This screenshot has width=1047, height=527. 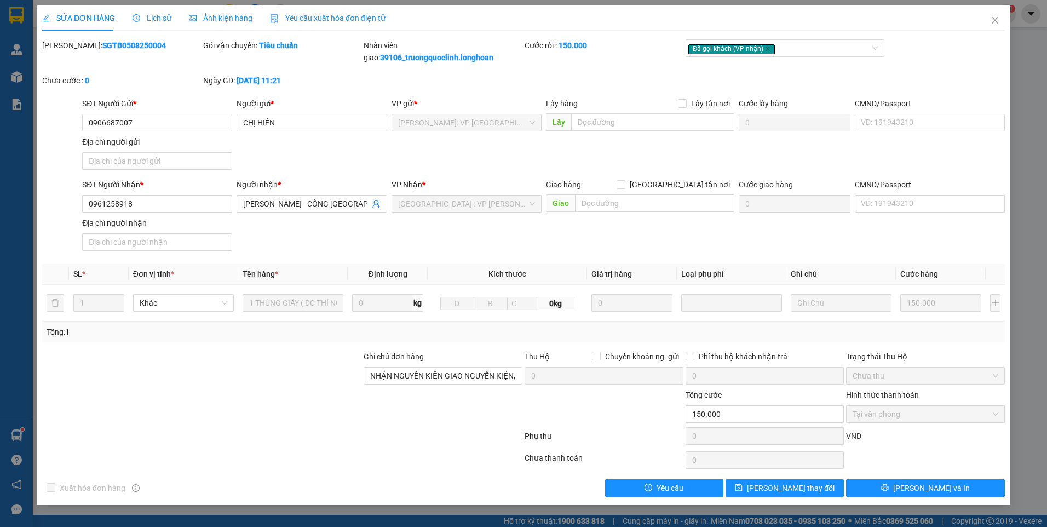 I want to click on span: Lấy hàng, so click(x=562, y=104).